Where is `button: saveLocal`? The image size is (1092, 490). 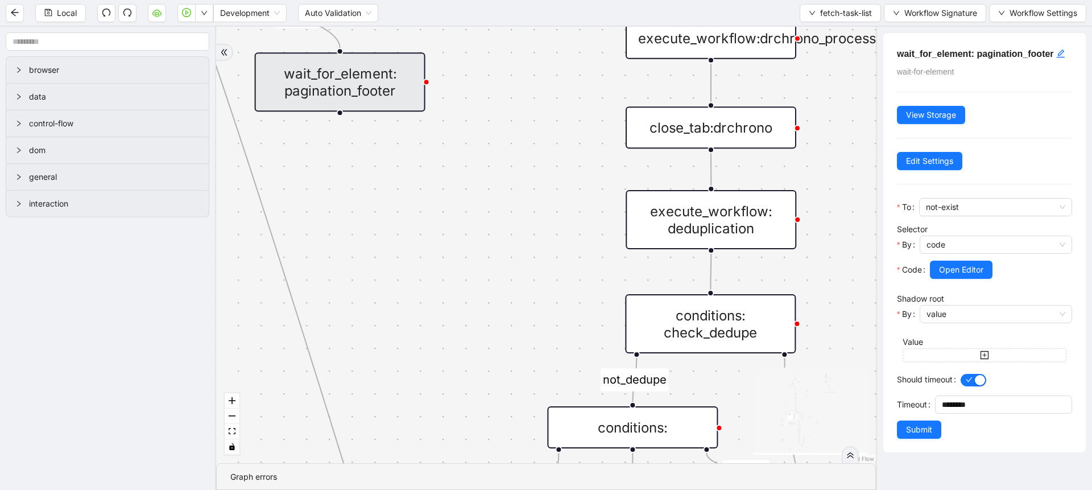
button: saveLocal is located at coordinates (60, 13).